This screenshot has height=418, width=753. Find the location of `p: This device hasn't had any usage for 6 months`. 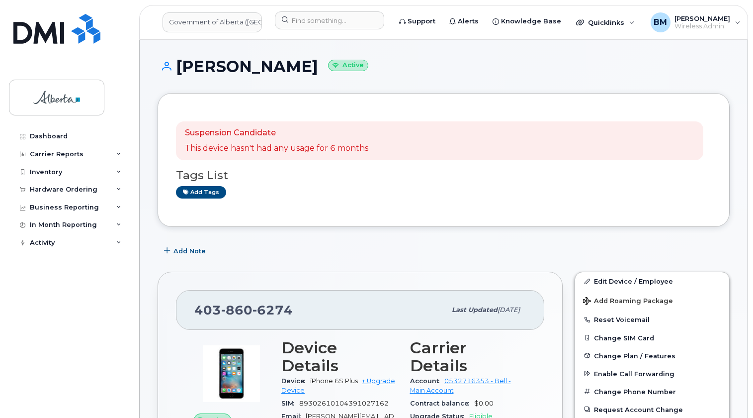

p: This device hasn't had any usage for 6 months is located at coordinates (276, 148).